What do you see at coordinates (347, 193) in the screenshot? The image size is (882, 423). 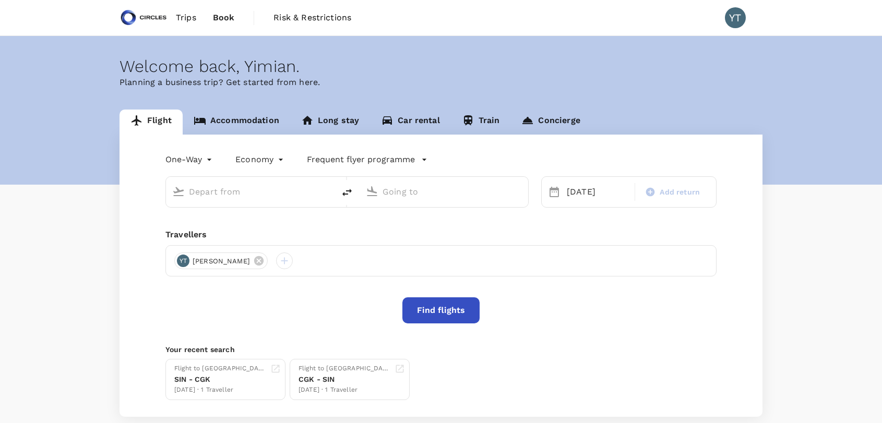 I see `button: delete` at bounding box center [347, 193].